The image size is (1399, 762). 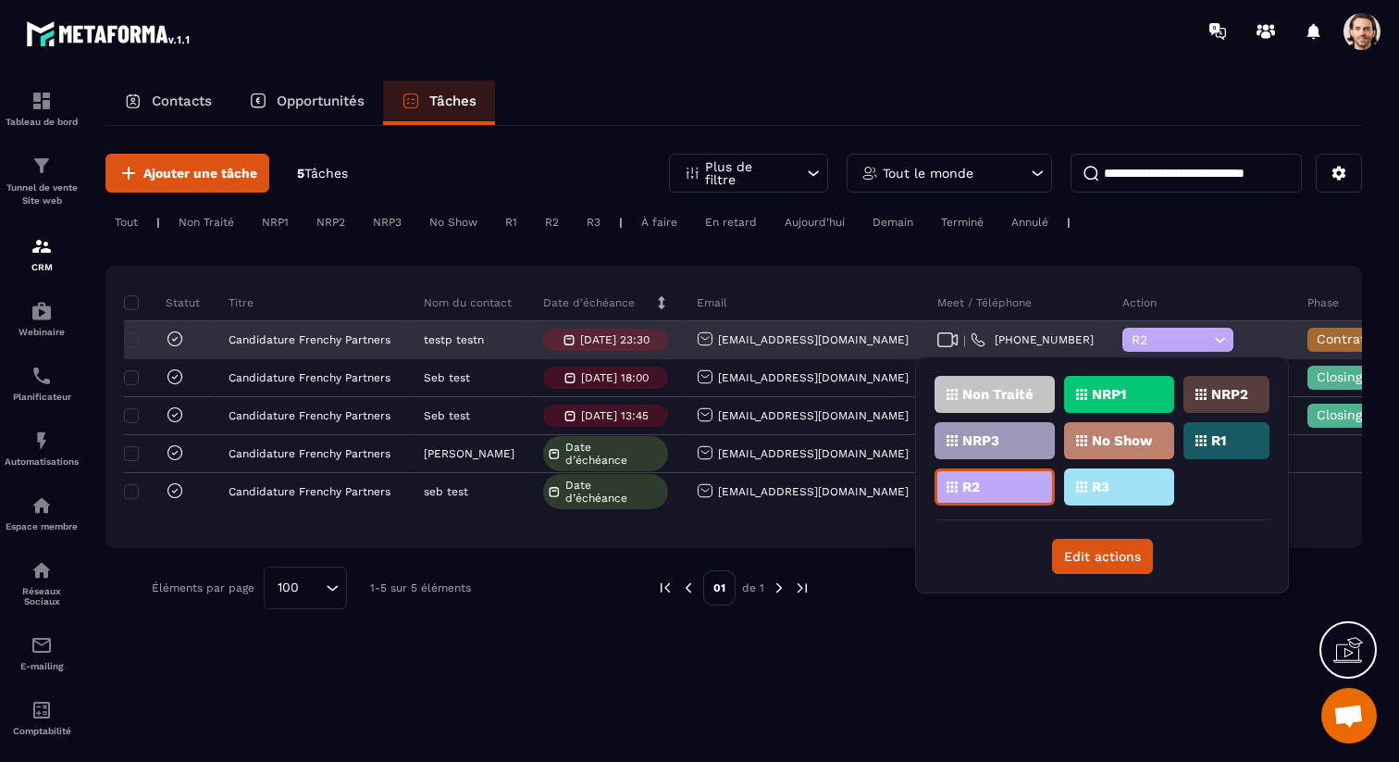 I want to click on p: 1-5 sur 5 éléments, so click(x=420, y=588).